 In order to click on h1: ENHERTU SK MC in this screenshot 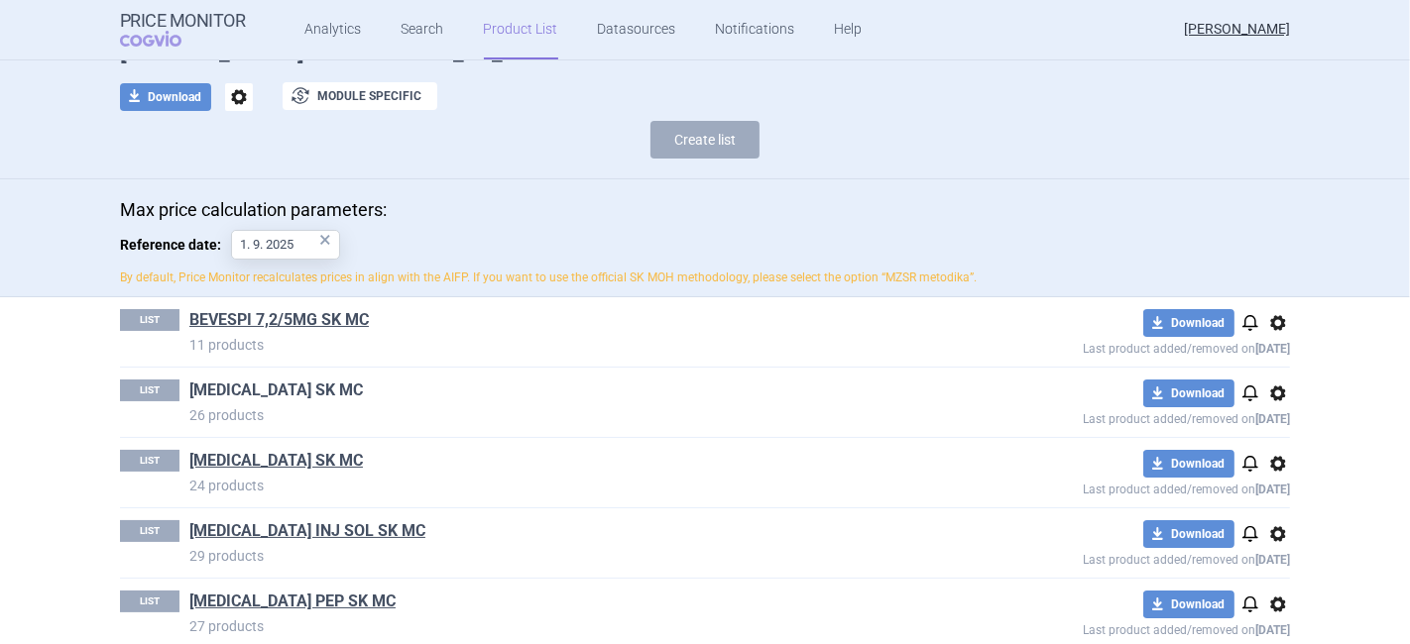, I will do `click(564, 463)`.